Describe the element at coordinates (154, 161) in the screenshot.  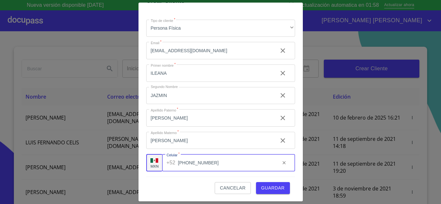
I see `img: R93DlvwvvjP9fbrDwZeCRYBHk45OWMq+AAOlFVsxT89f82nwPLnD58IP7+ANJEaWYhP0Tx8kkA0WlQMPQsAAgwAOmBj20AXj6...` at that location.